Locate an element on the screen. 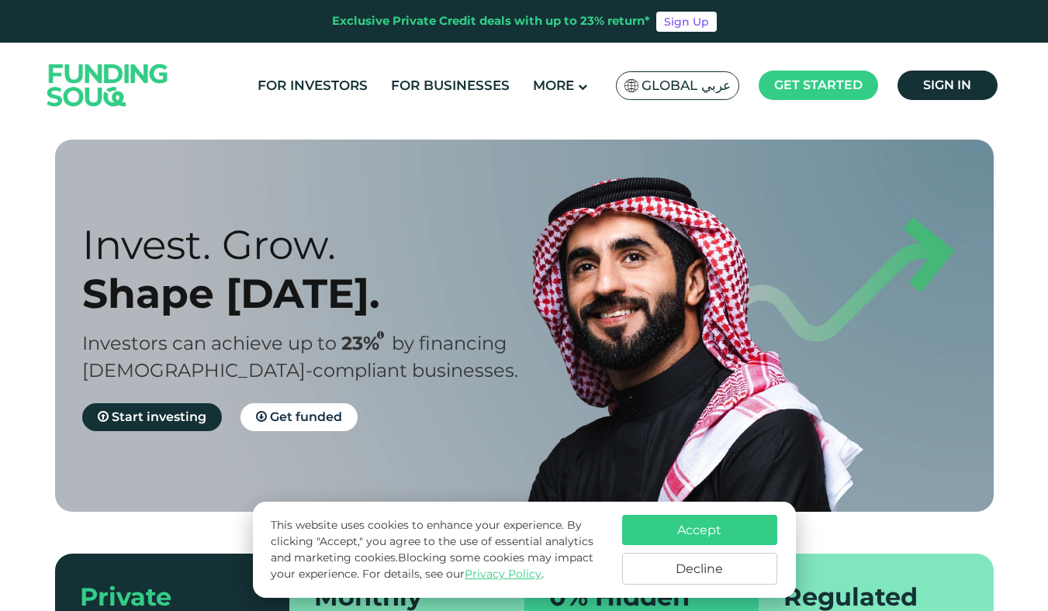  img: SA Flag is located at coordinates (631, 85).